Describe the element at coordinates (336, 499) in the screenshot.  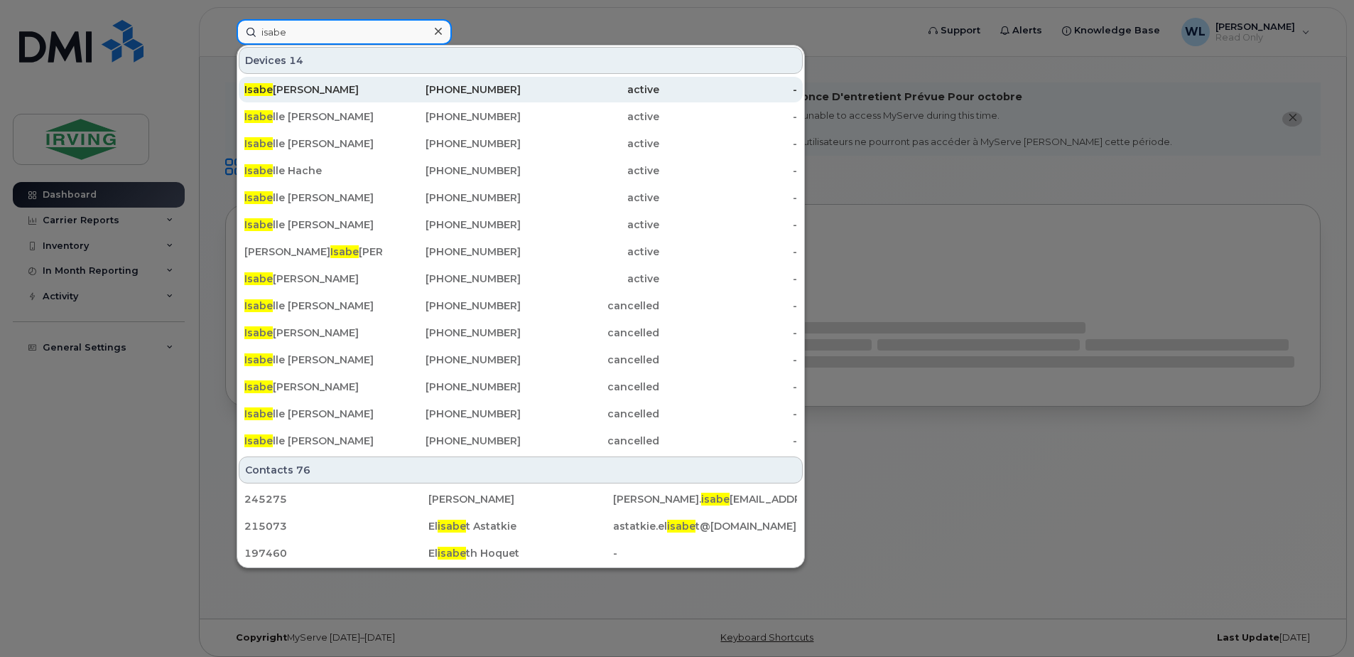
I see `div: 245275` at that location.